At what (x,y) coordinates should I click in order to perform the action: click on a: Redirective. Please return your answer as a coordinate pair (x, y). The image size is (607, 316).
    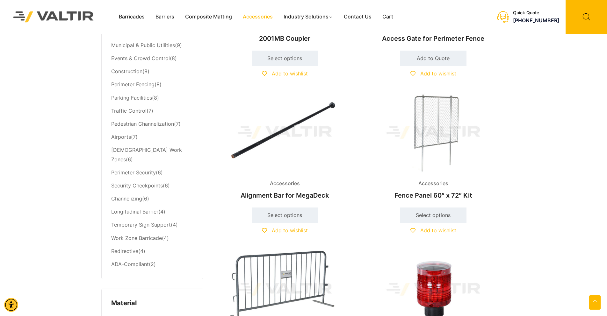
    Looking at the image, I should click on (125, 251).